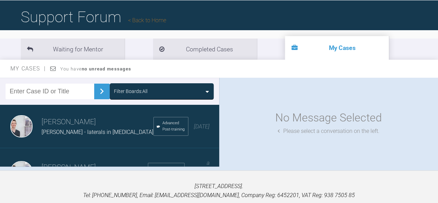 The image size is (438, 203). I want to click on div: No Message Selected, so click(329, 117).